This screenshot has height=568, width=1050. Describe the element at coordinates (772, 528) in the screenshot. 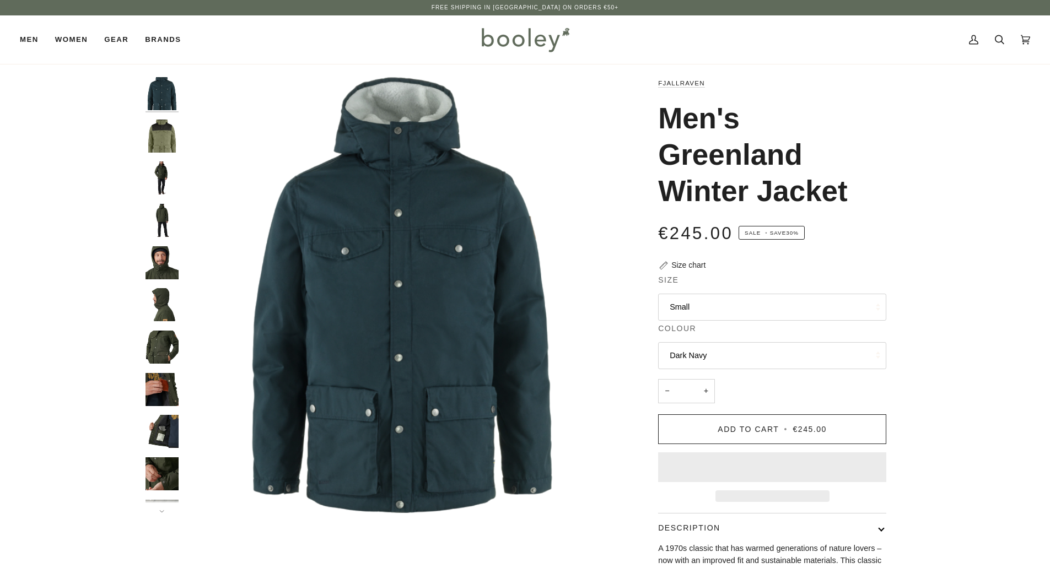

I see `button: Description` at that location.